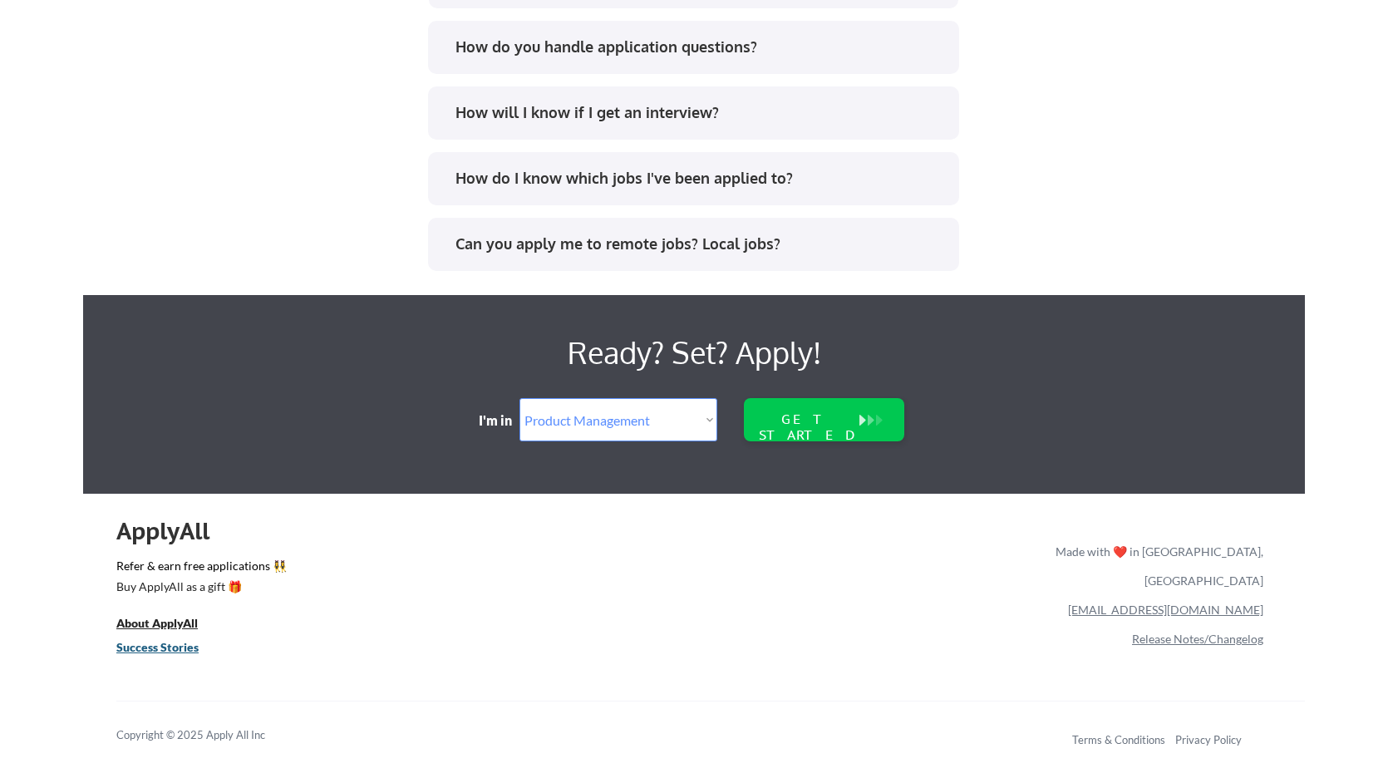  What do you see at coordinates (199, 587) in the screenshot?
I see `div: Buy ApplyAll as a gift 🎁` at bounding box center [199, 587].